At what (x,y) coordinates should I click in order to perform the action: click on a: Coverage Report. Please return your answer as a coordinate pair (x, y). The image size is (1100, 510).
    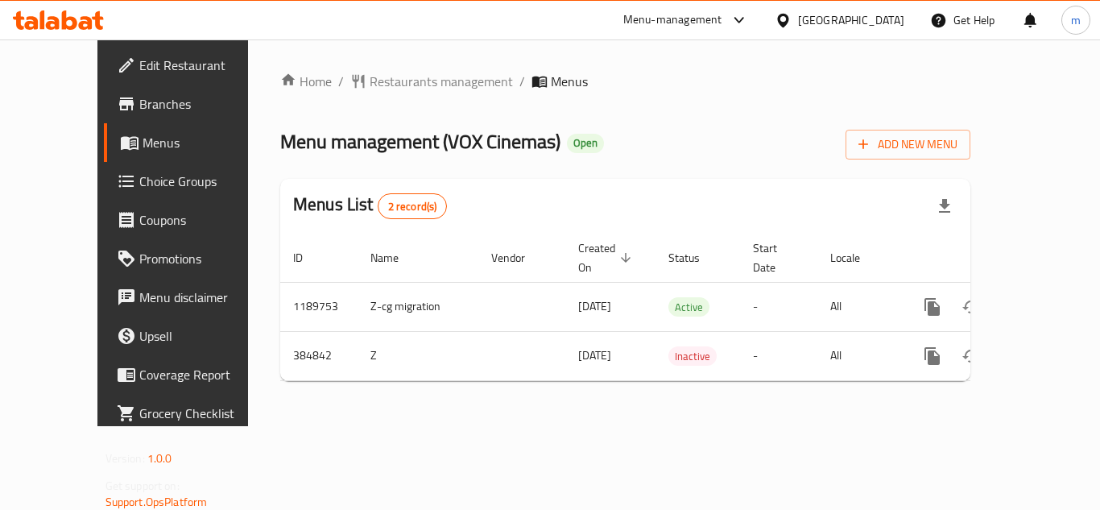
    Looking at the image, I should click on (193, 375).